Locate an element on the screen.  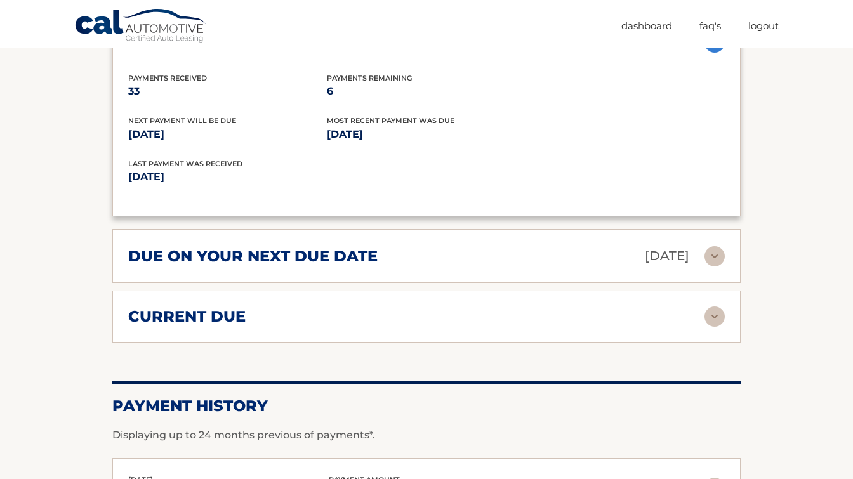
a: FAQ's is located at coordinates (710, 25).